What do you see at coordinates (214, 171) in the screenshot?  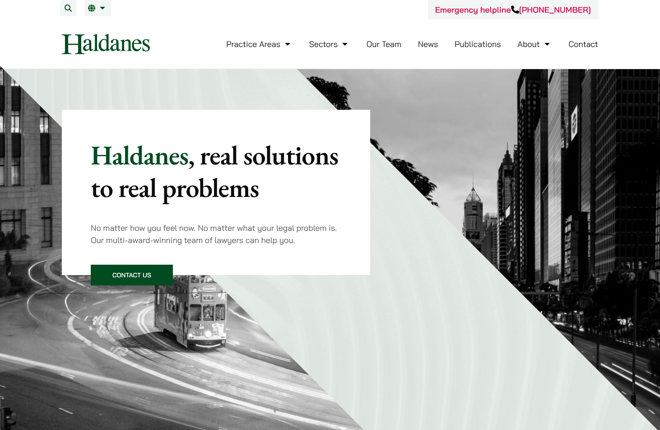 I see `mark: , real solutions to real problems` at bounding box center [214, 171].